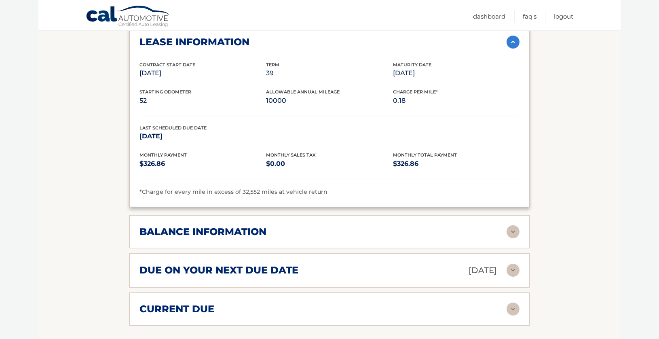  I want to click on span: *Charge for every mile in excess of 32,552 miles at vehicle return, so click(233, 192).